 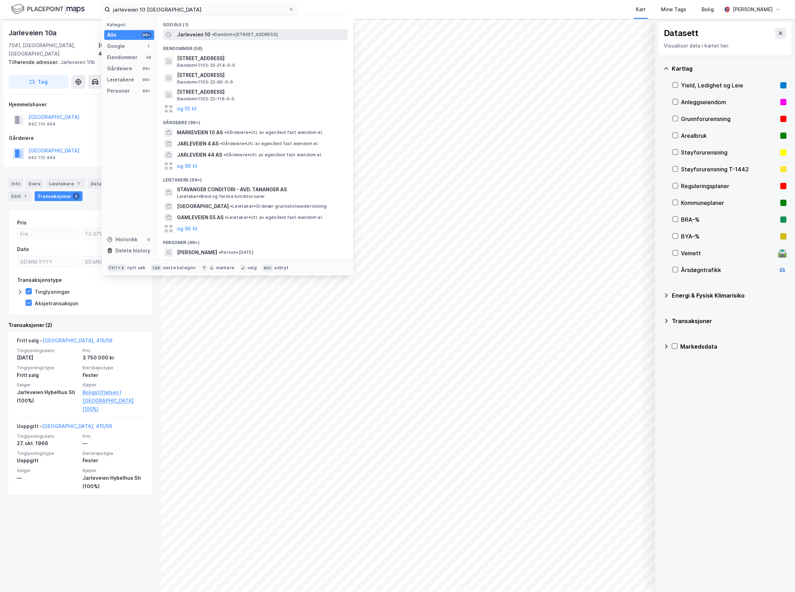 I want to click on span: JARLEVEIEN 4 AS, so click(x=198, y=144).